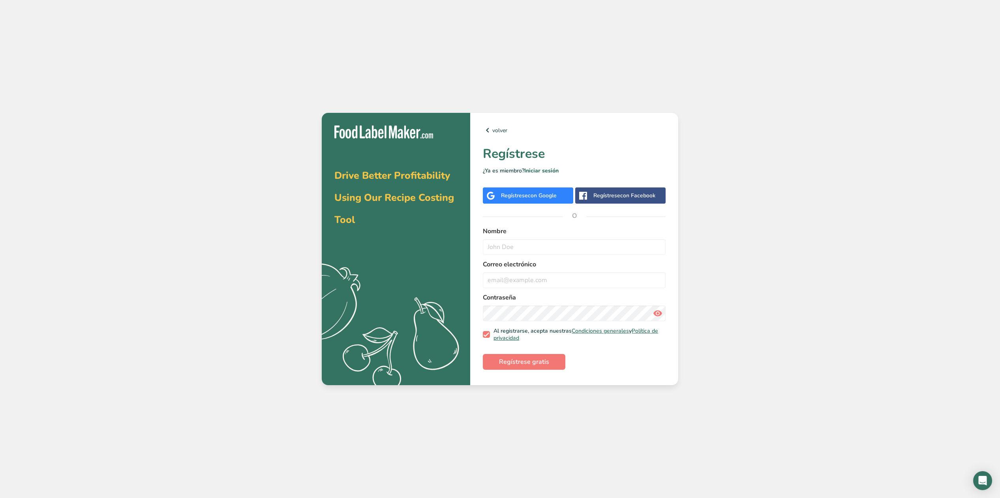 The height and width of the screenshot is (498, 1000). Describe the element at coordinates (542, 195) in the screenshot. I see `span: con Google` at that location.